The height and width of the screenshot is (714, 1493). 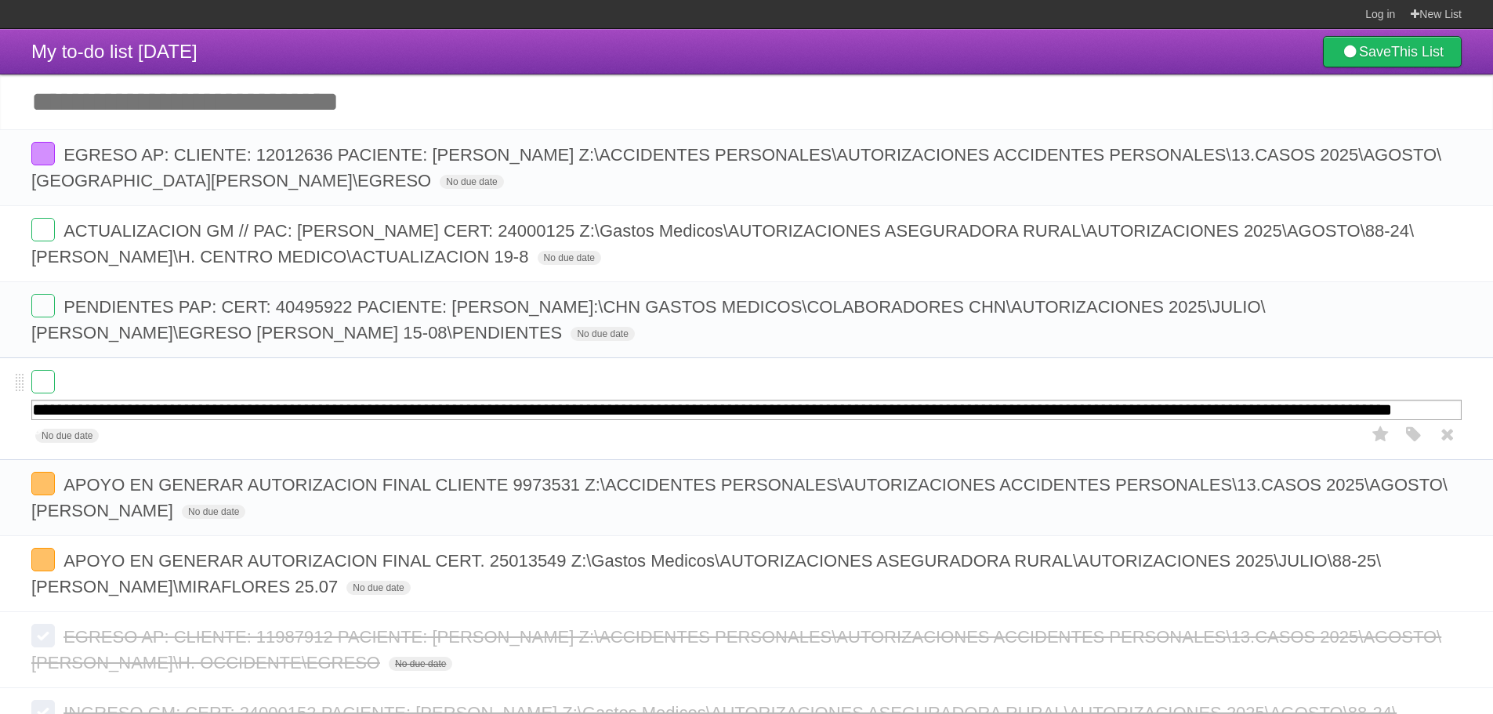 What do you see at coordinates (1391, 52) in the screenshot?
I see `a: SaveThis List` at bounding box center [1391, 52].